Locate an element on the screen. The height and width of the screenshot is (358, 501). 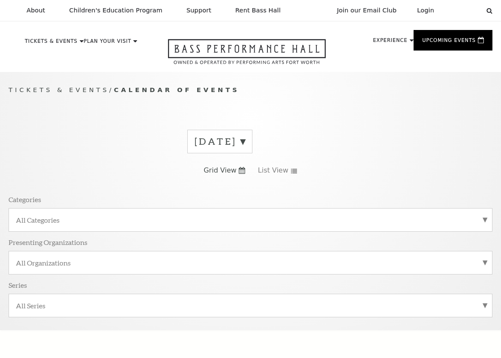
span: Grid View is located at coordinates (220, 171).